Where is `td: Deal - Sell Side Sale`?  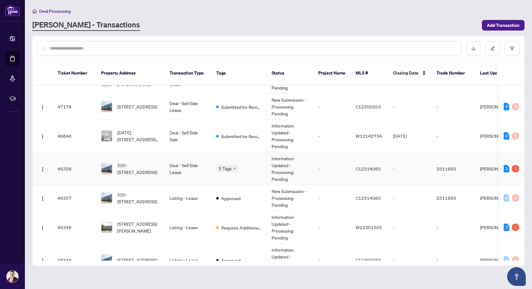
td: Deal - Sell Side Sale is located at coordinates (188, 136).